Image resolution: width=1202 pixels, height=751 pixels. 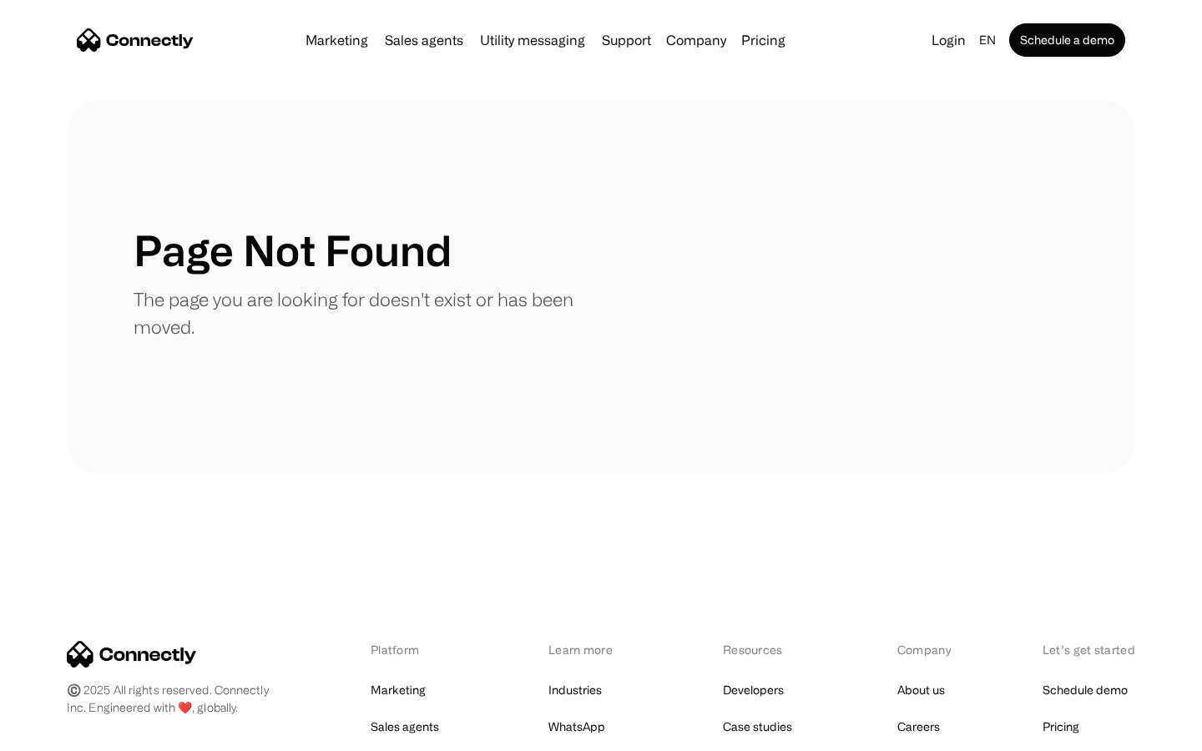 I want to click on a: Schedule demo, so click(x=1085, y=690).